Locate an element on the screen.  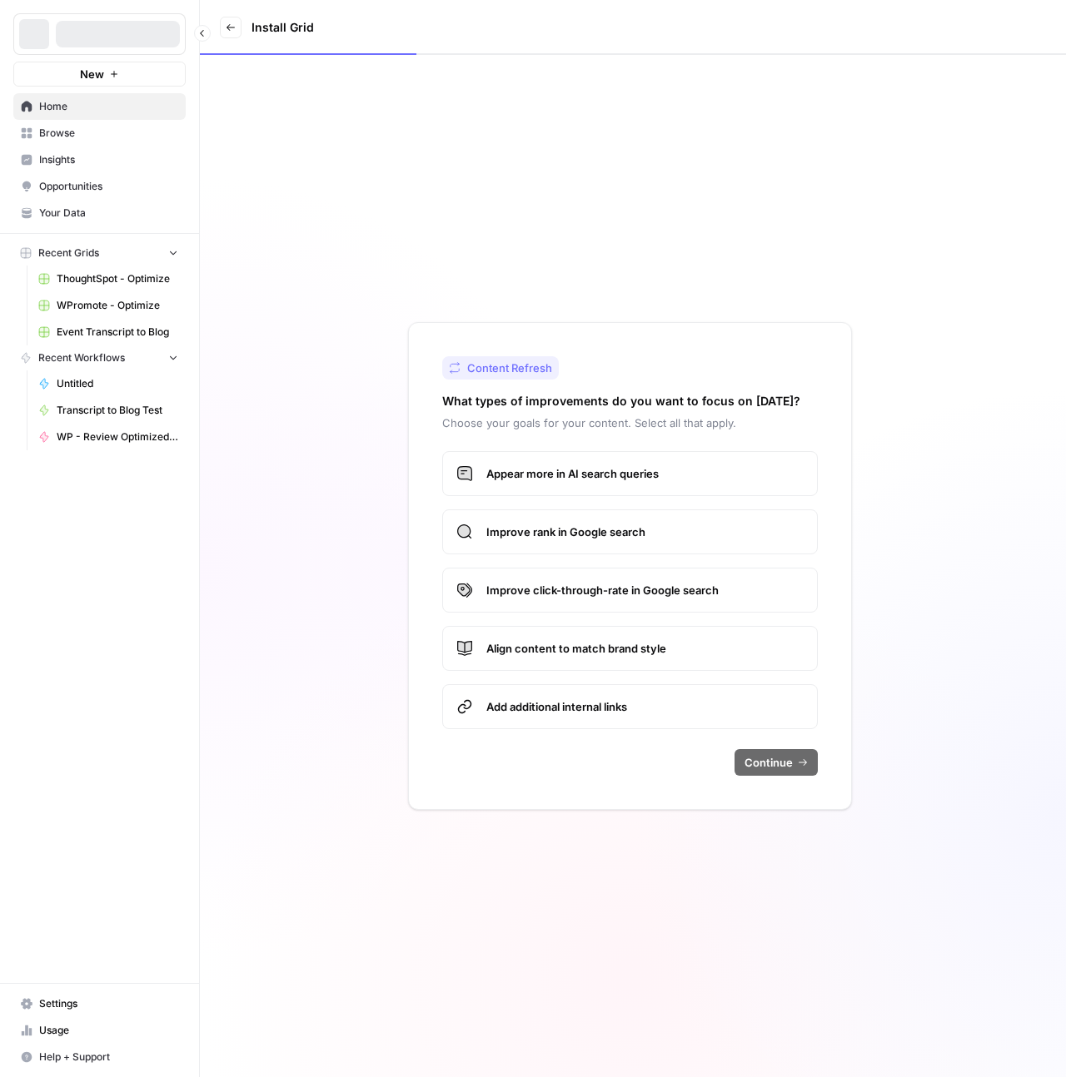
span: Usage is located at coordinates (108, 1031).